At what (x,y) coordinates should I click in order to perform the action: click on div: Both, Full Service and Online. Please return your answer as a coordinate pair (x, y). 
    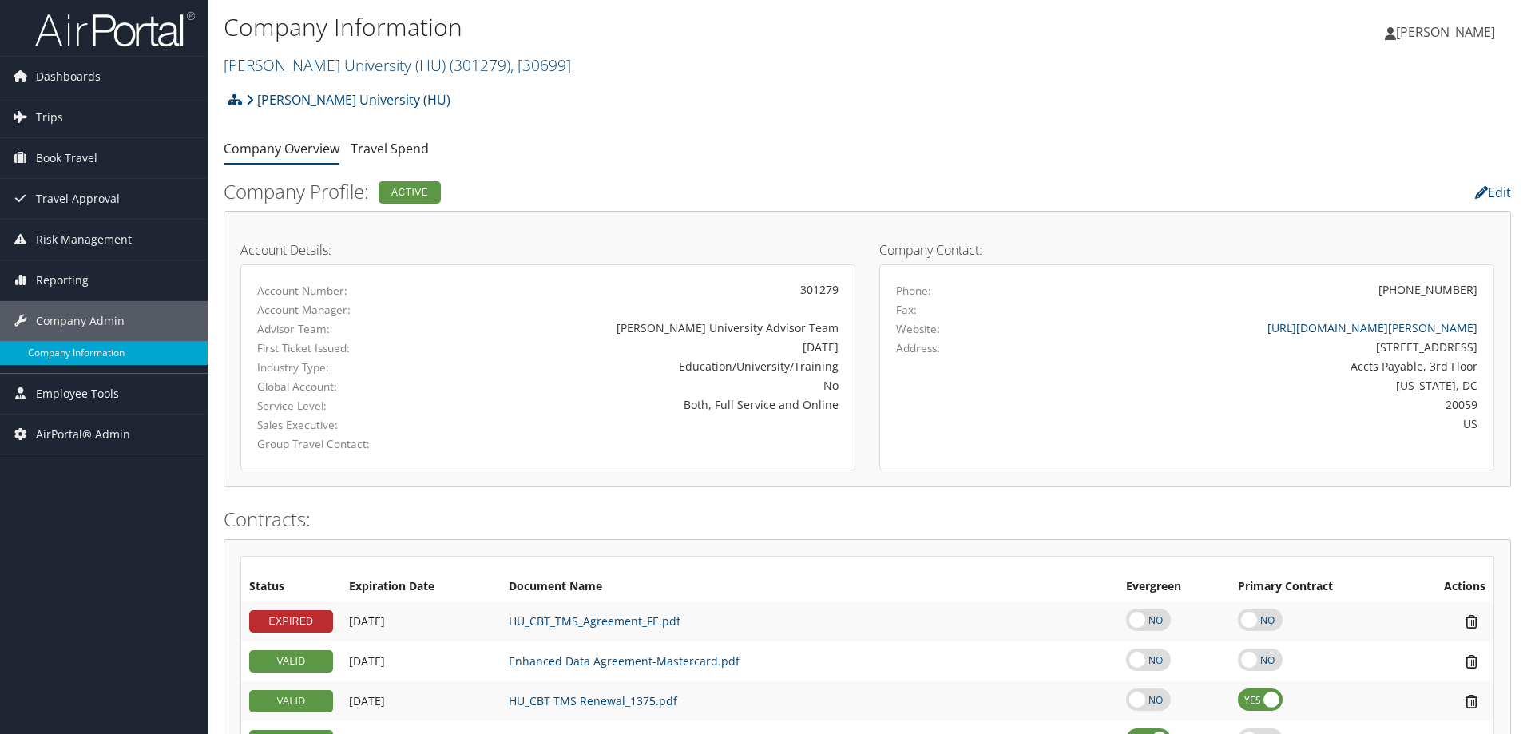
    Looking at the image, I should click on (648, 404).